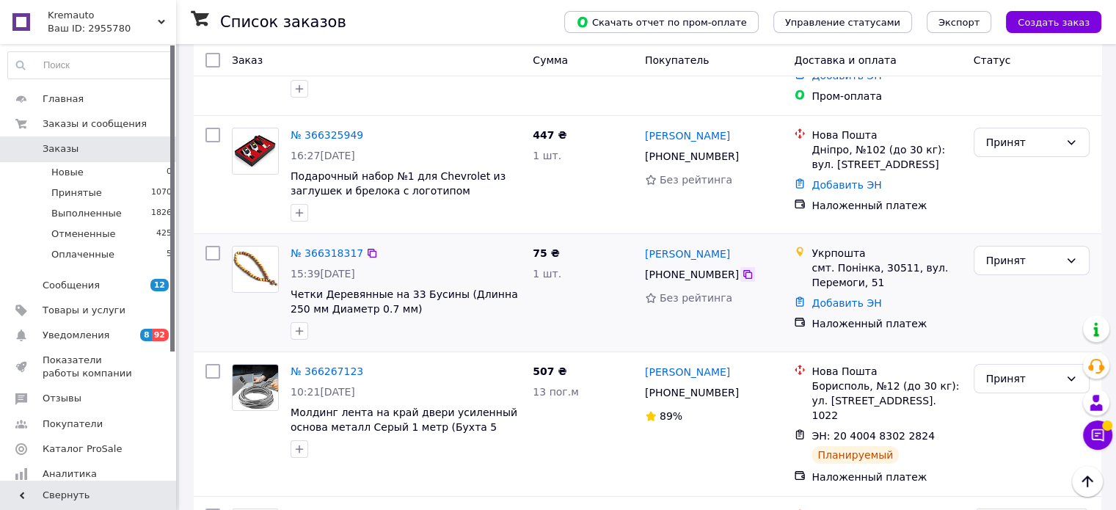 This screenshot has width=1116, height=510. I want to click on span: Отмененные, so click(83, 234).